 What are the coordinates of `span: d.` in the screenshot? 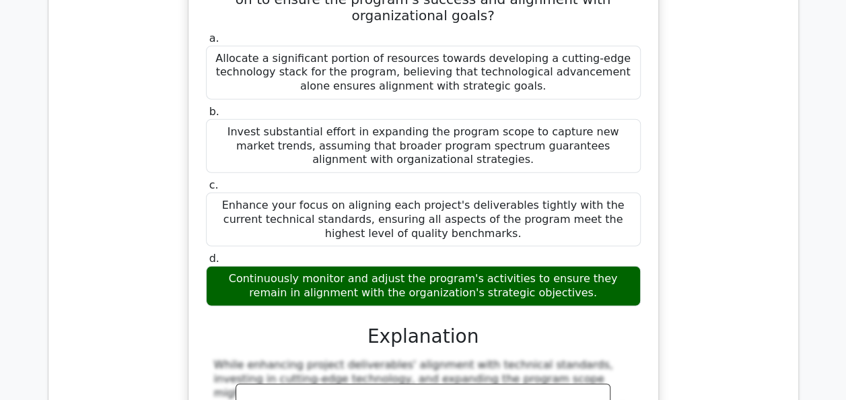 It's located at (214, 258).